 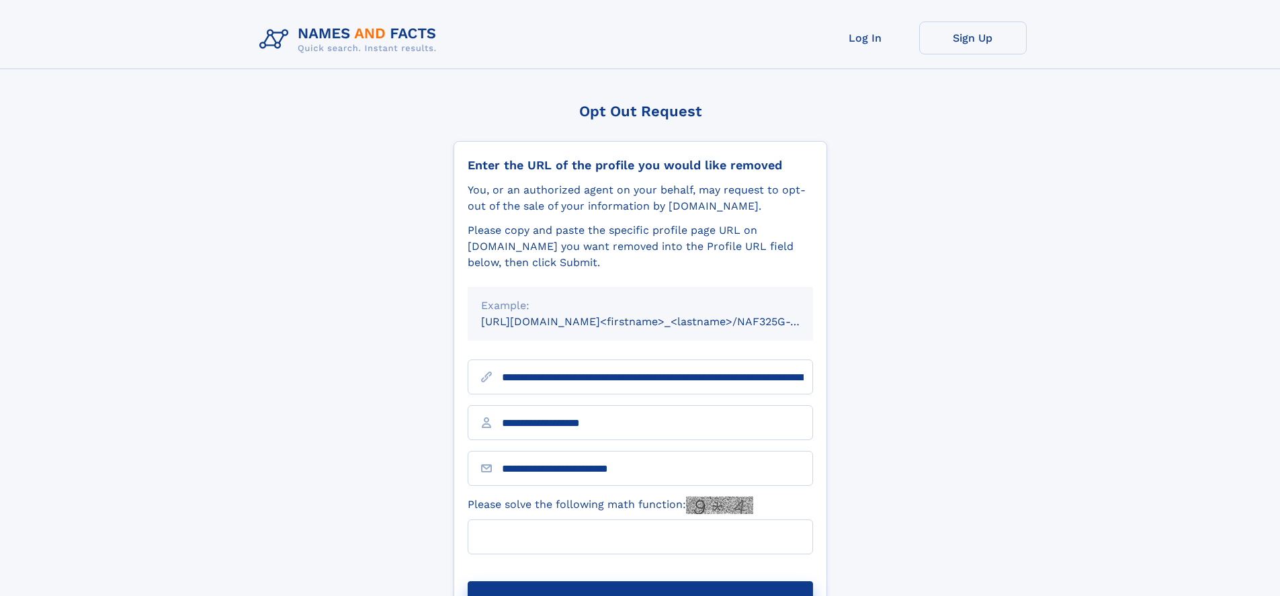 I want to click on div: You, or an authorized agent on your behalf, may request to opt-out of the sale of your informatio..., so click(x=640, y=198).